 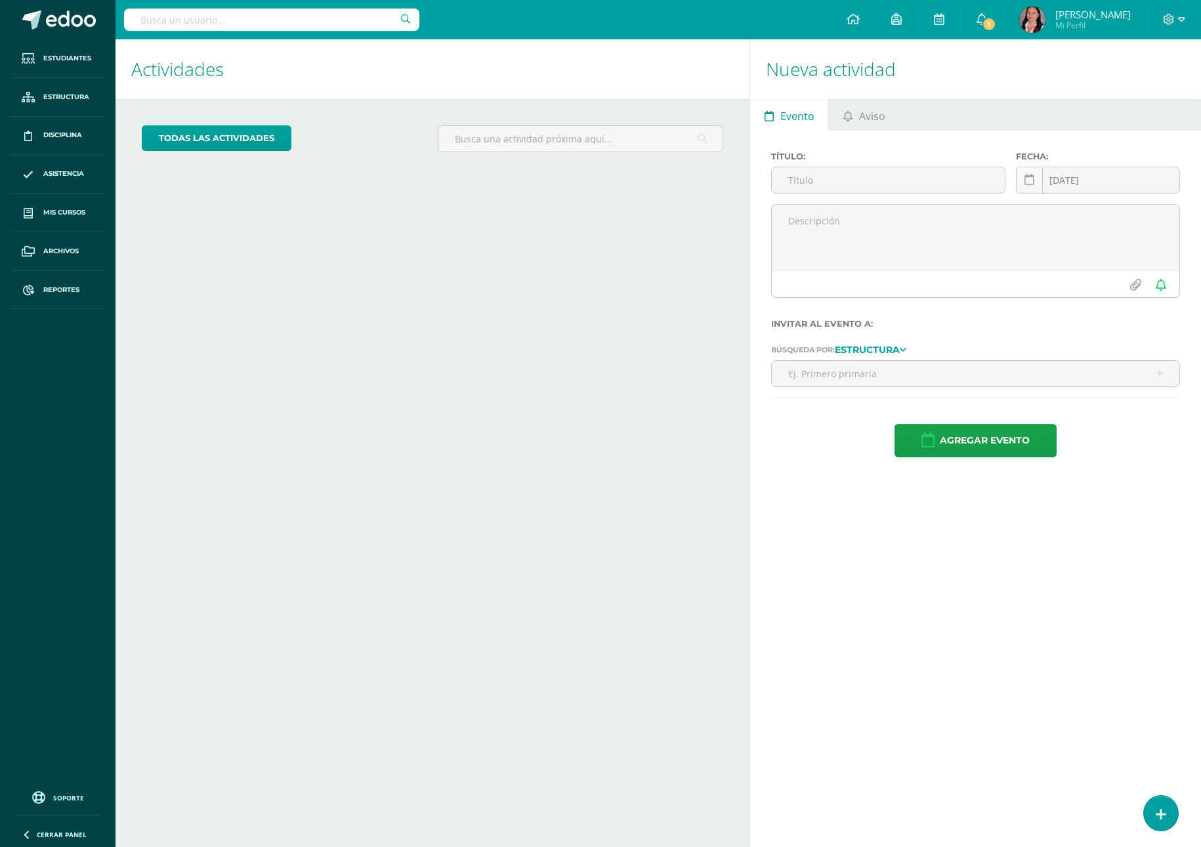 What do you see at coordinates (58, 58) in the screenshot?
I see `a: Estudiantes` at bounding box center [58, 58].